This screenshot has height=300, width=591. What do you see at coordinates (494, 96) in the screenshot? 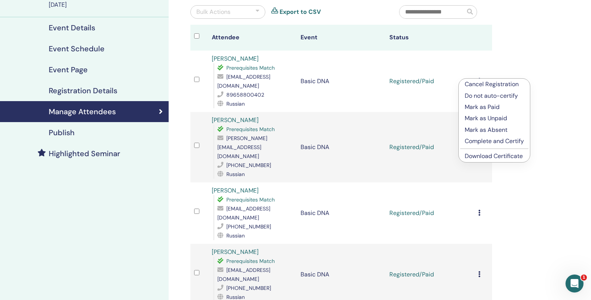
I see `p: Do not auto-certify` at bounding box center [494, 96].